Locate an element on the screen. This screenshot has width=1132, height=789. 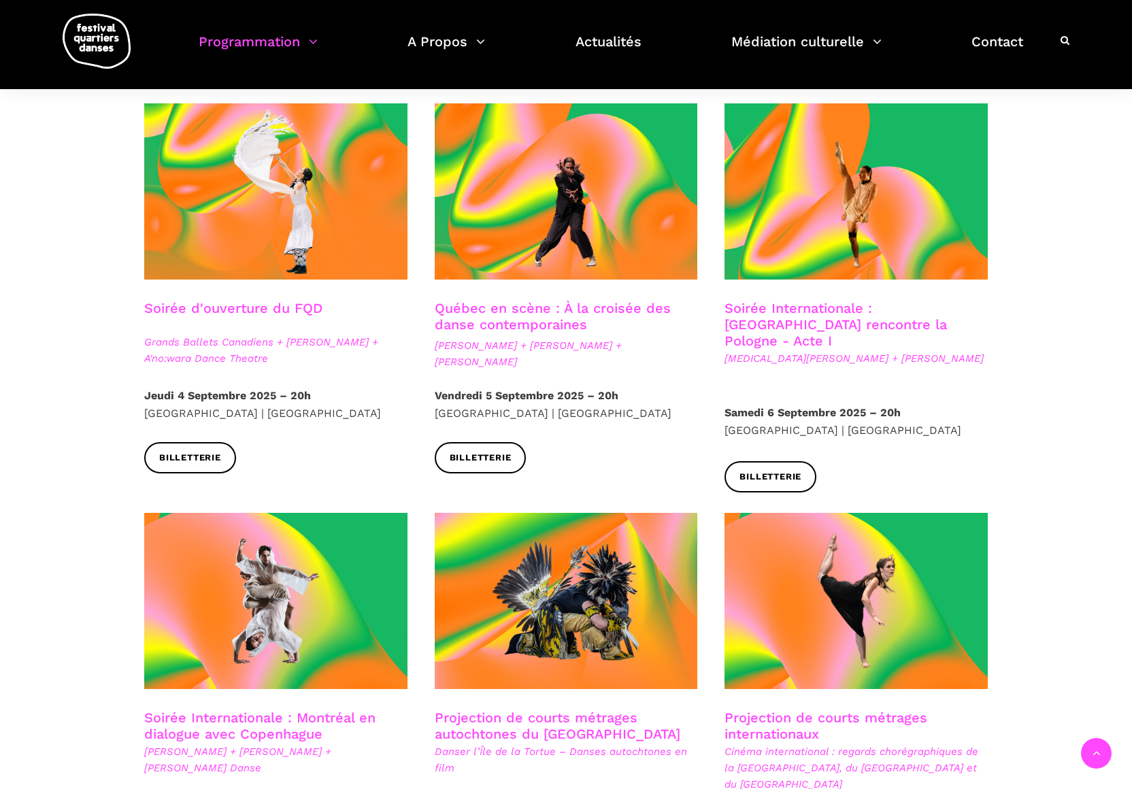
a: Soirée d'ouverture du FQD is located at coordinates (233, 308).